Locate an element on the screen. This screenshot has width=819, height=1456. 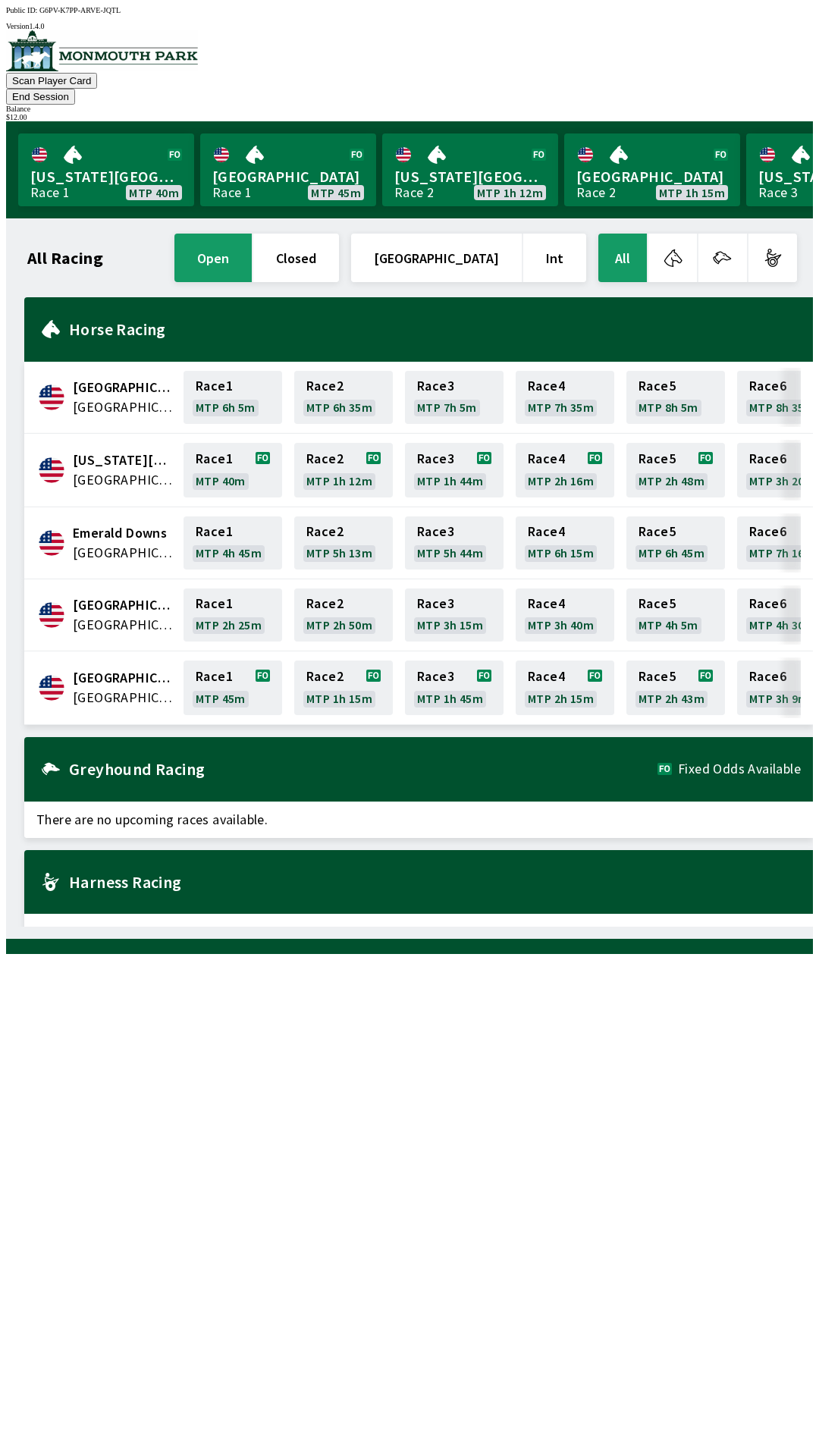
span: MTP 3h 9m is located at coordinates (779, 698).